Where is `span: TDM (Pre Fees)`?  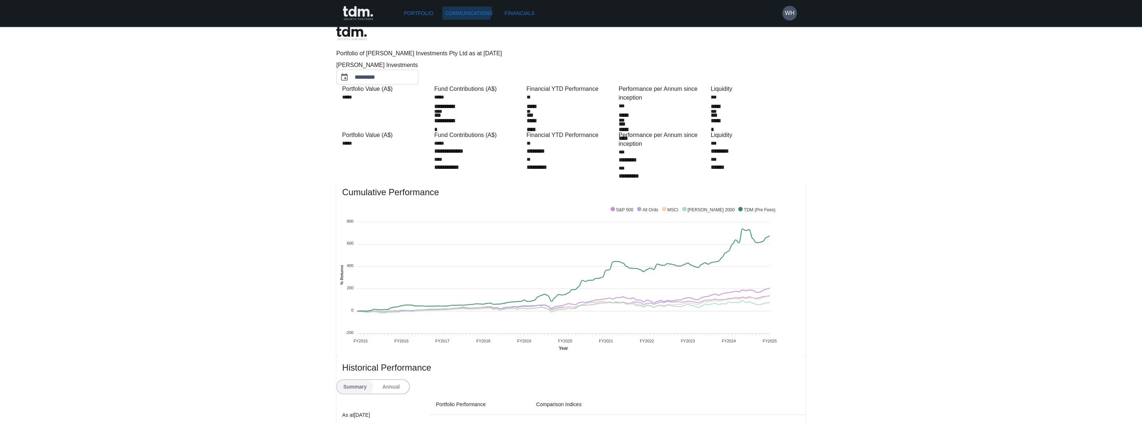 span: TDM (Pre Fees) is located at coordinates (756, 210).